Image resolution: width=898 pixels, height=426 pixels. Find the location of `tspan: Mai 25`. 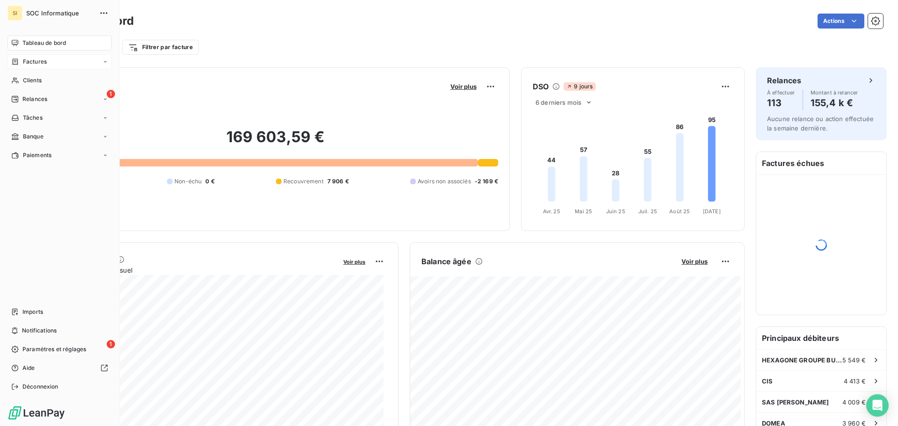

tspan: Mai 25 is located at coordinates (583, 211).